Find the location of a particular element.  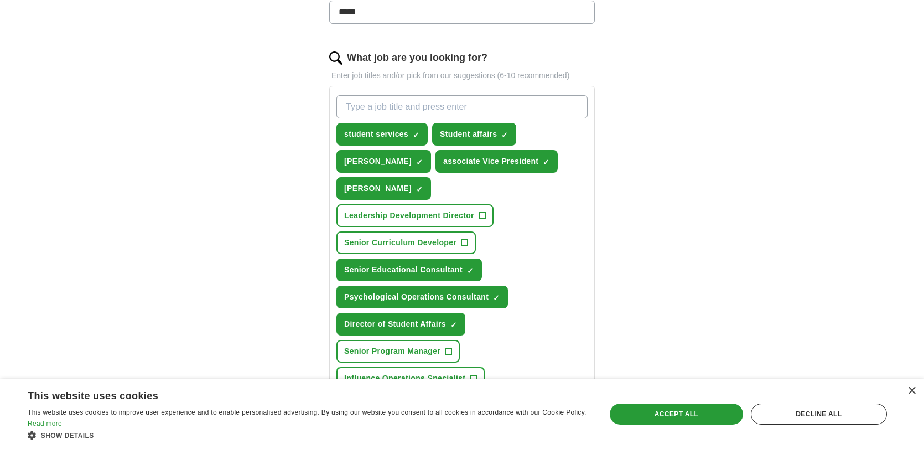

span: Senior Curriculum Developer is located at coordinates (400, 242).